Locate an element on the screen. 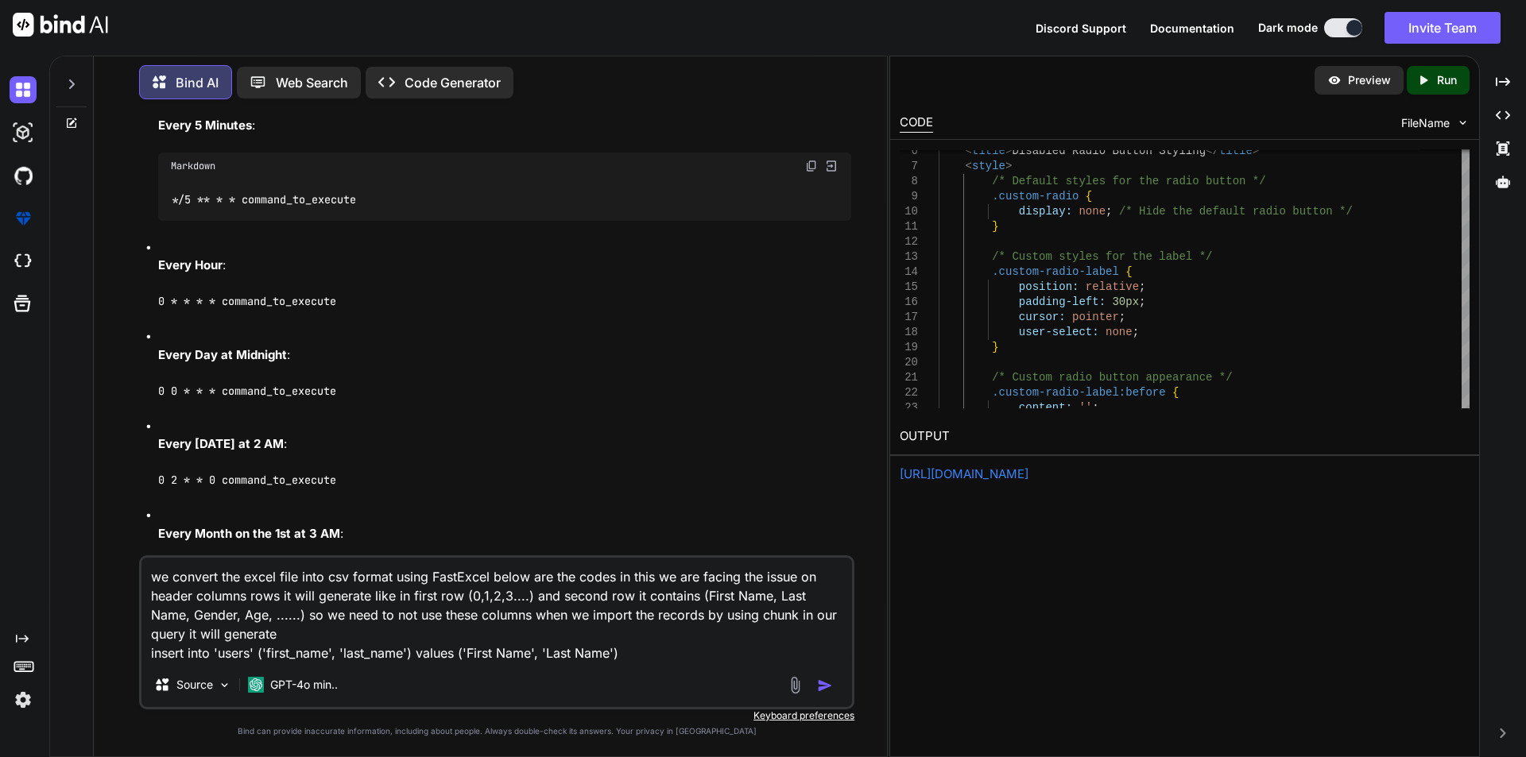 The image size is (1526, 757). img: icon is located at coordinates (825, 686).